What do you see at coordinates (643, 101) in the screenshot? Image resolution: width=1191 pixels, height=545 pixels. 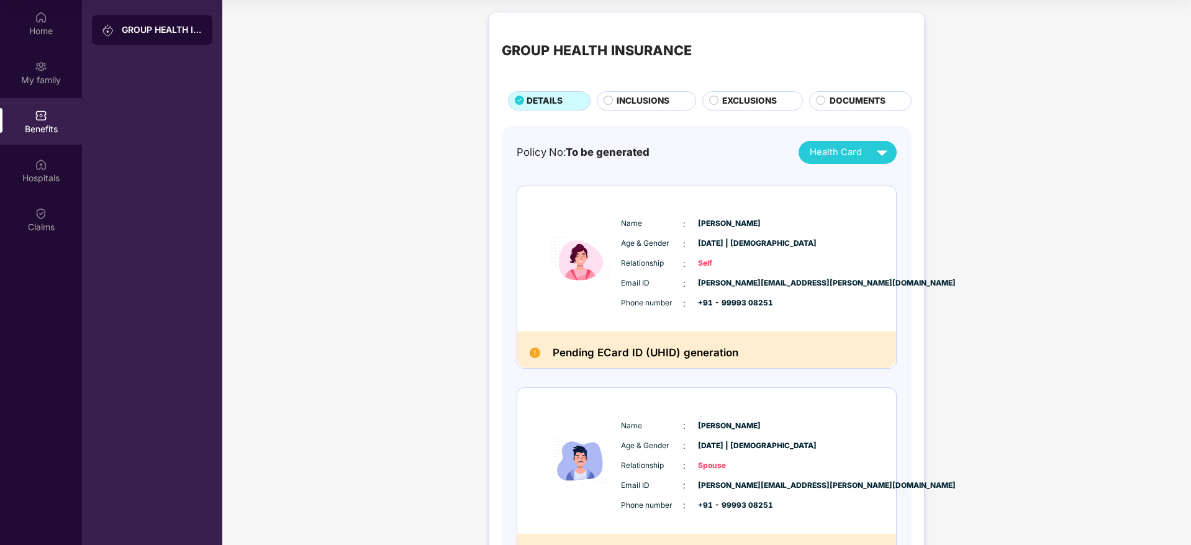 I see `span: INCLUSIONS` at bounding box center [643, 101].